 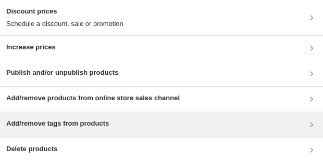 What do you see at coordinates (93, 98) in the screenshot?
I see `h3: Add/remove products from online store sales channel` at bounding box center [93, 98].